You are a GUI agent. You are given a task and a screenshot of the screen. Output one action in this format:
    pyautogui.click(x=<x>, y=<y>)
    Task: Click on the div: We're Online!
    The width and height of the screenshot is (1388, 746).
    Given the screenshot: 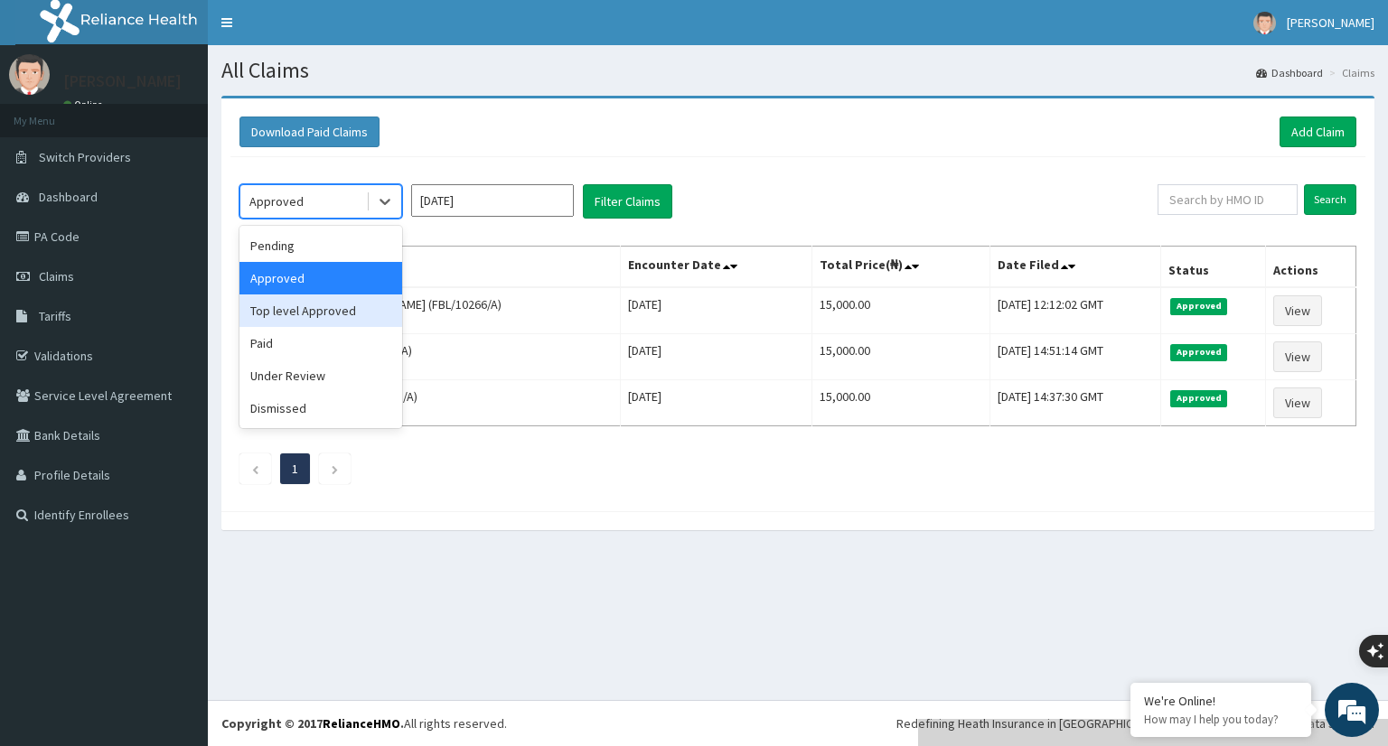 What is the action you would take?
    pyautogui.click(x=1221, y=701)
    